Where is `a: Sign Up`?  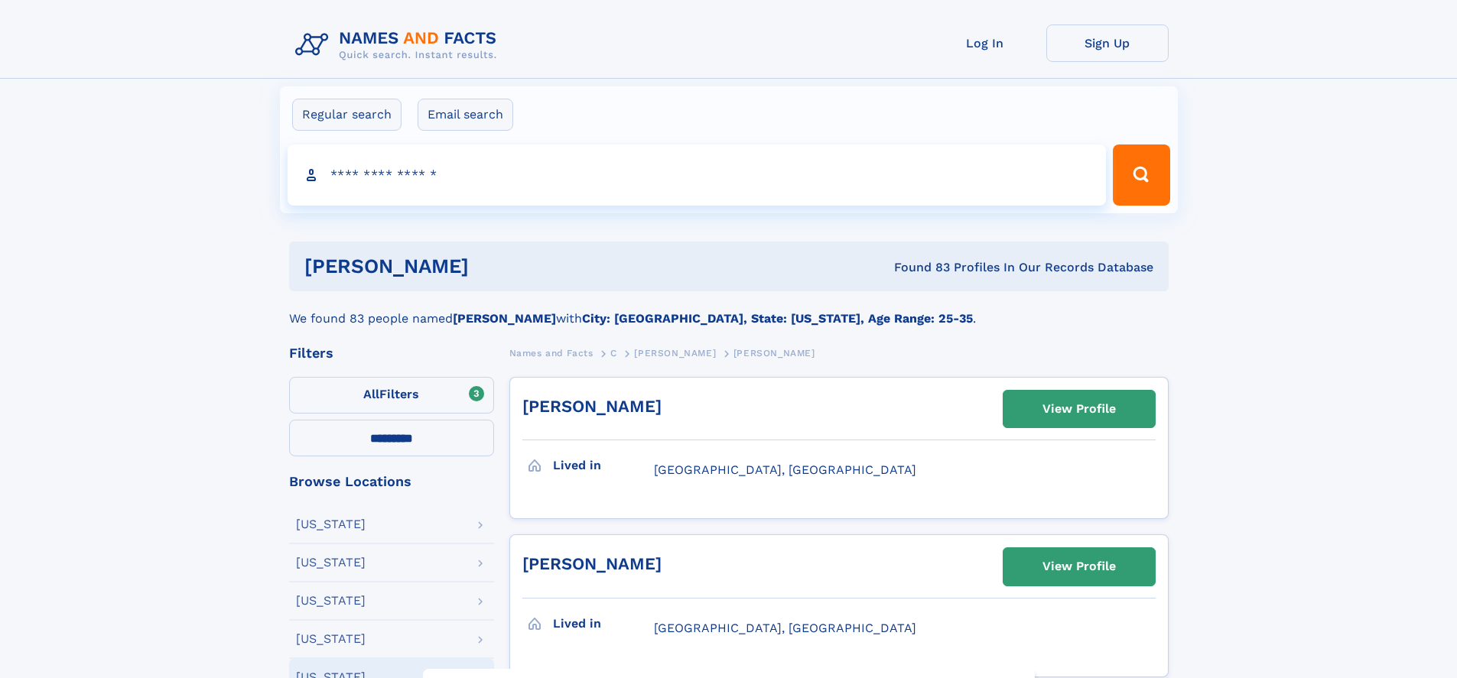
a: Sign Up is located at coordinates (1107, 43).